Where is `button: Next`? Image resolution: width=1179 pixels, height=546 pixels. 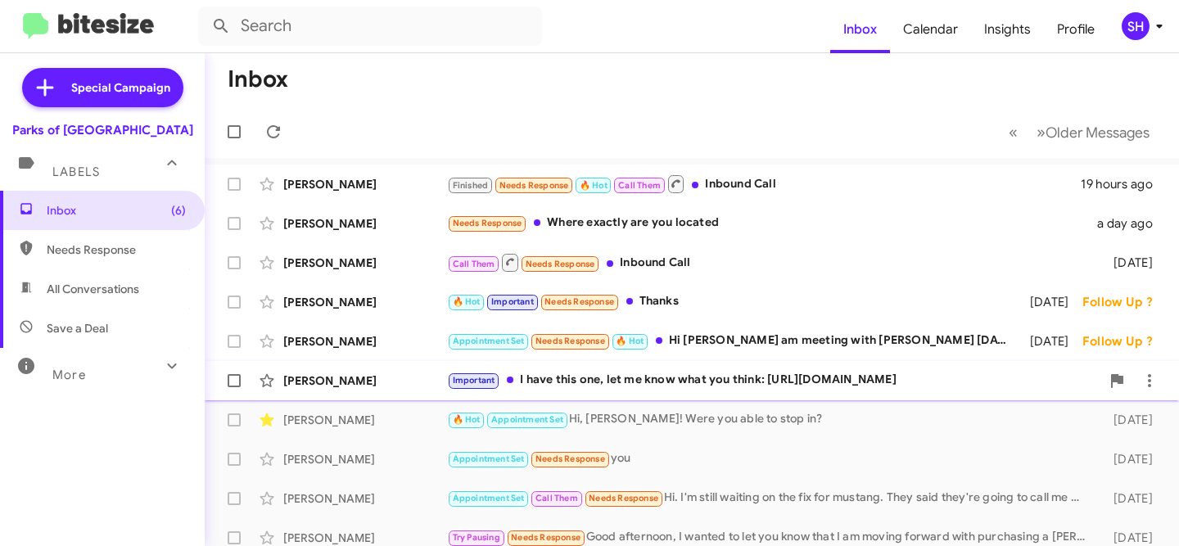
button: Next is located at coordinates (1093, 132).